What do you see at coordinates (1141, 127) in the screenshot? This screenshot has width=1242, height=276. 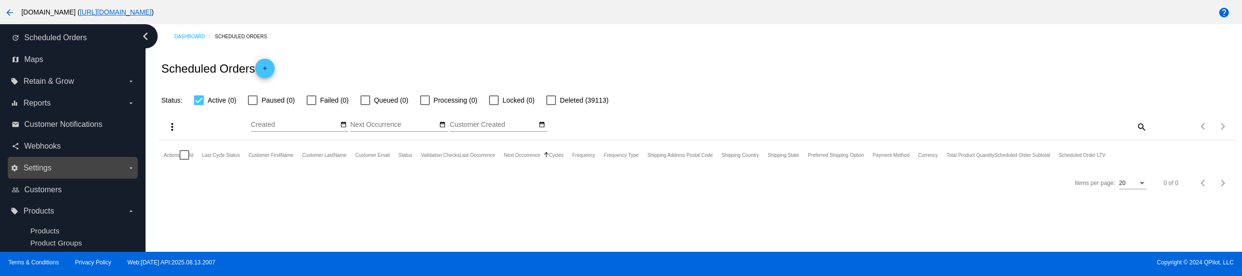 I see `mat-icon: search` at bounding box center [1141, 127].